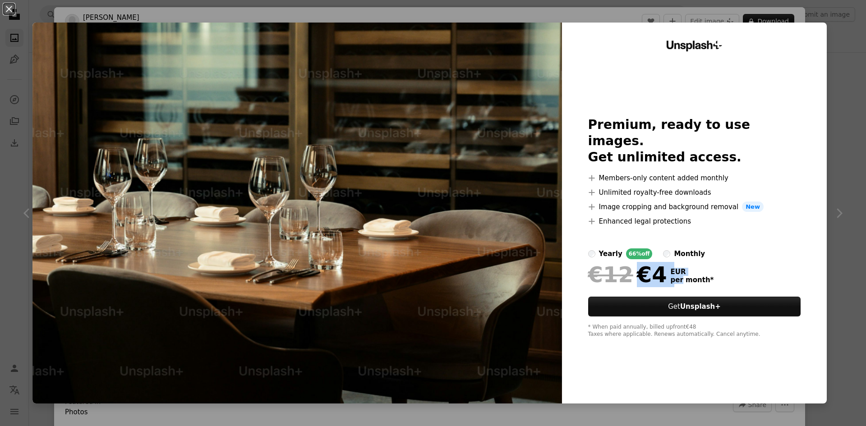 This screenshot has height=426, width=866. What do you see at coordinates (689, 254) in the screenshot?
I see `div: monthly` at bounding box center [689, 254].